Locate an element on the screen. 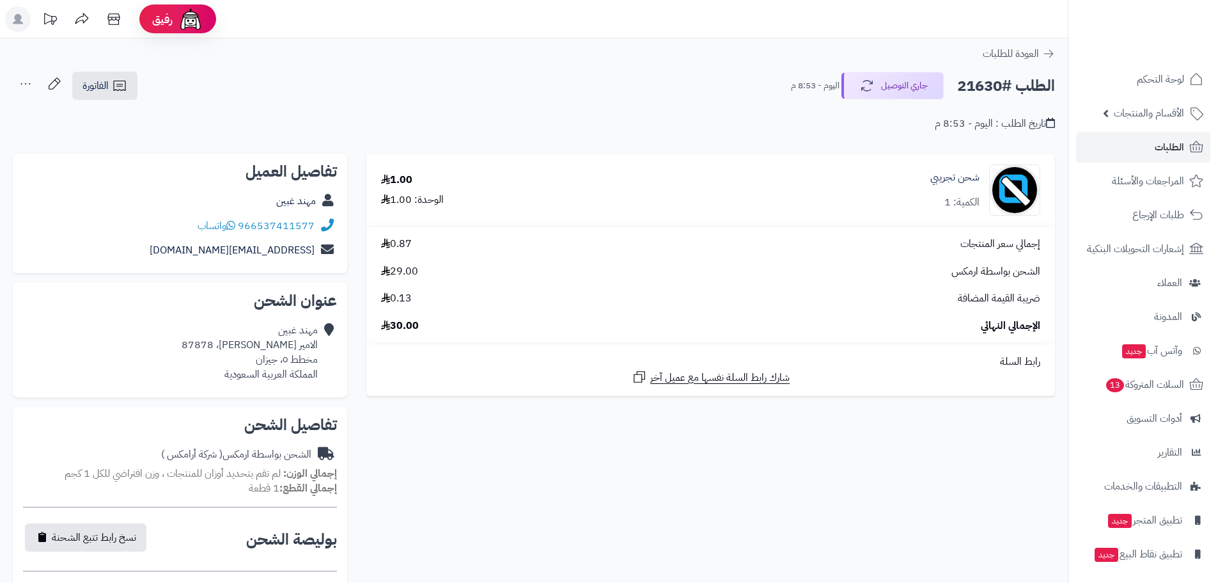 Image resolution: width=1218 pixels, height=583 pixels. h2: تفاصيل الشحن is located at coordinates (180, 425).